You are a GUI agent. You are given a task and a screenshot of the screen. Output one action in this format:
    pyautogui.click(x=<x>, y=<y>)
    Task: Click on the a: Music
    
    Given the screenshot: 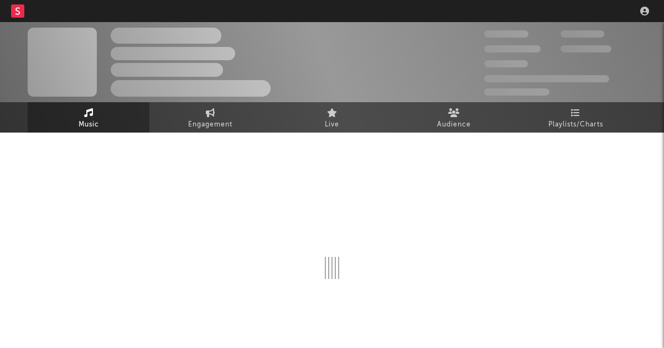 What is the action you would take?
    pyautogui.click(x=88, y=117)
    